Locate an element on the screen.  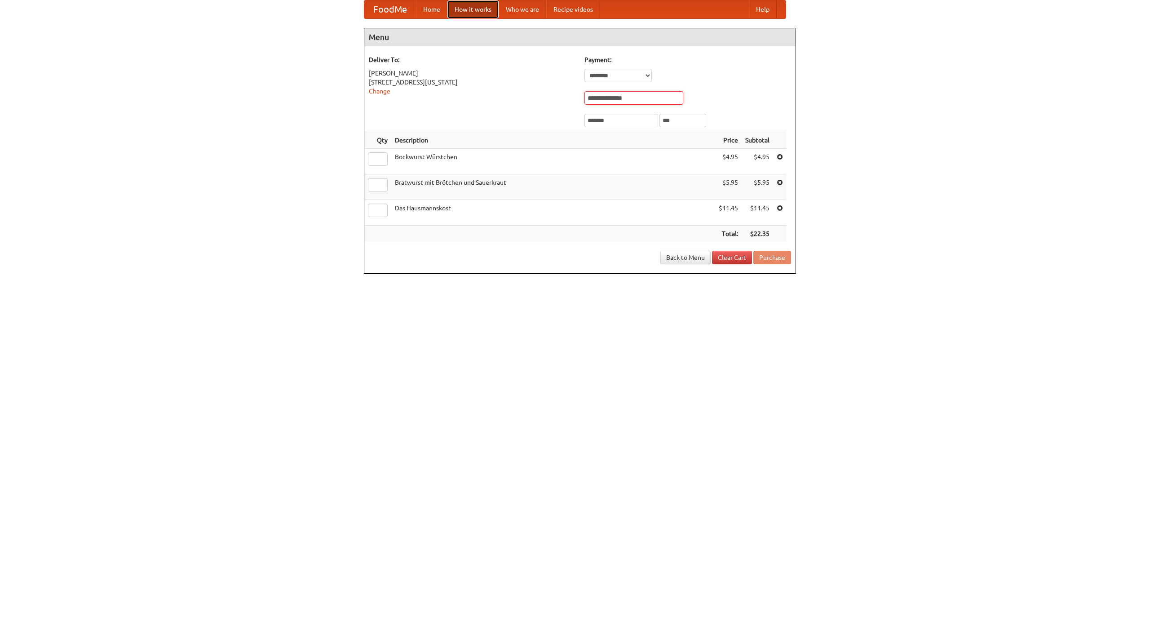
th: Description is located at coordinates (553, 140).